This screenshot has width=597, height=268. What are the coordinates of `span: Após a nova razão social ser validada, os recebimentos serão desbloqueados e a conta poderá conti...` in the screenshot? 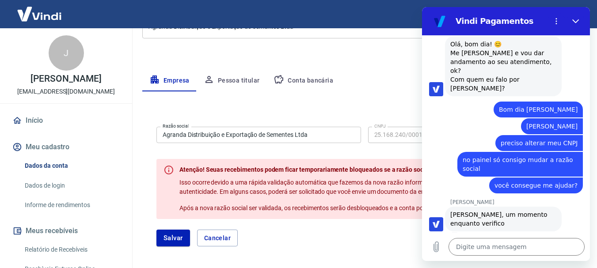 It's located at (367, 208).